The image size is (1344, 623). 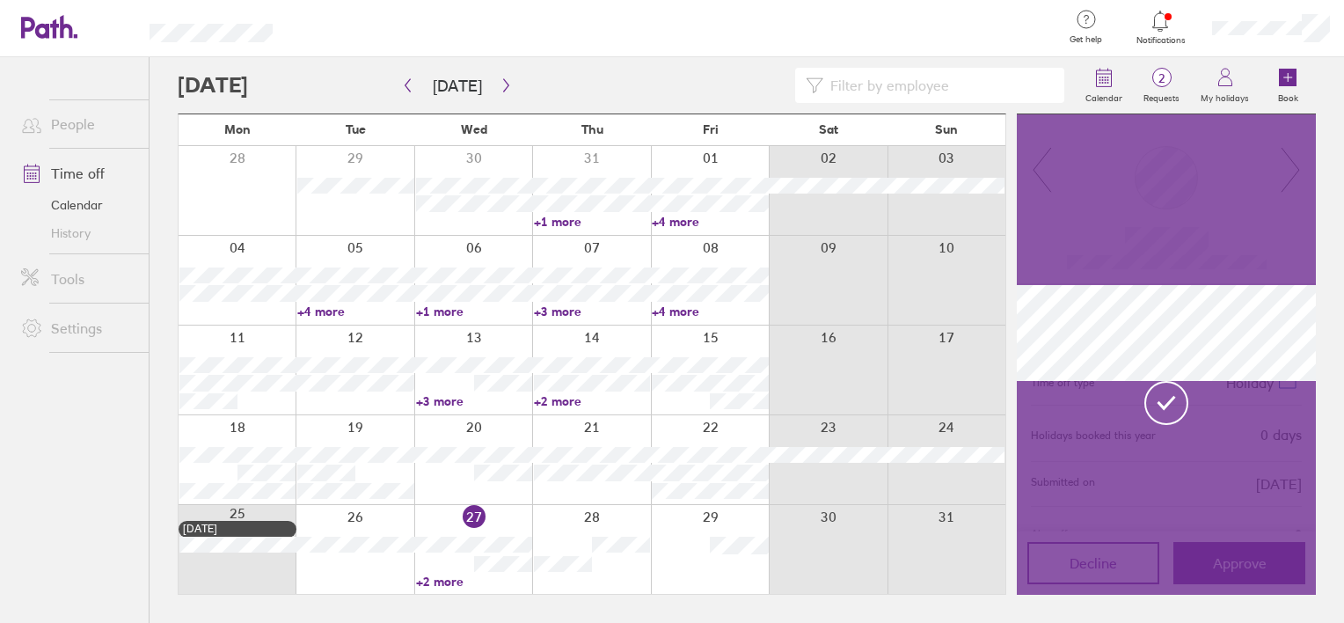 What do you see at coordinates (237, 129) in the screenshot?
I see `span: Mon` at bounding box center [237, 129].